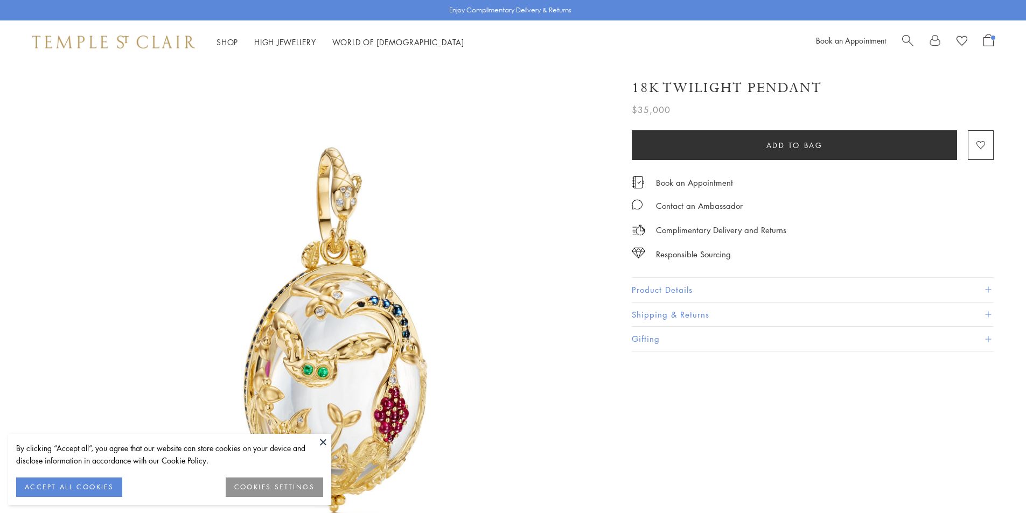  I want to click on img: MessageIcon-01_2.svg, so click(637, 205).